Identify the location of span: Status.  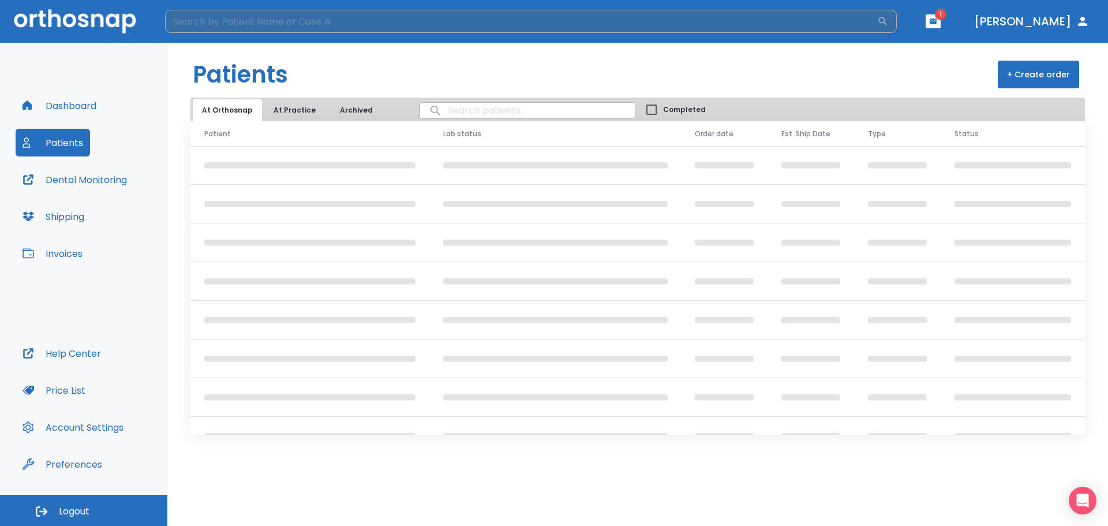
(967, 134).